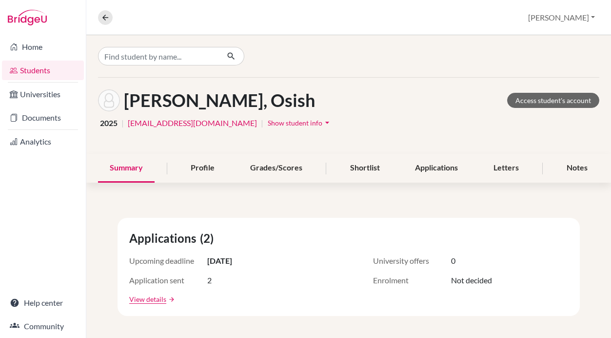 The width and height of the screenshot is (611, 338). I want to click on a: Access student's account, so click(553, 100).